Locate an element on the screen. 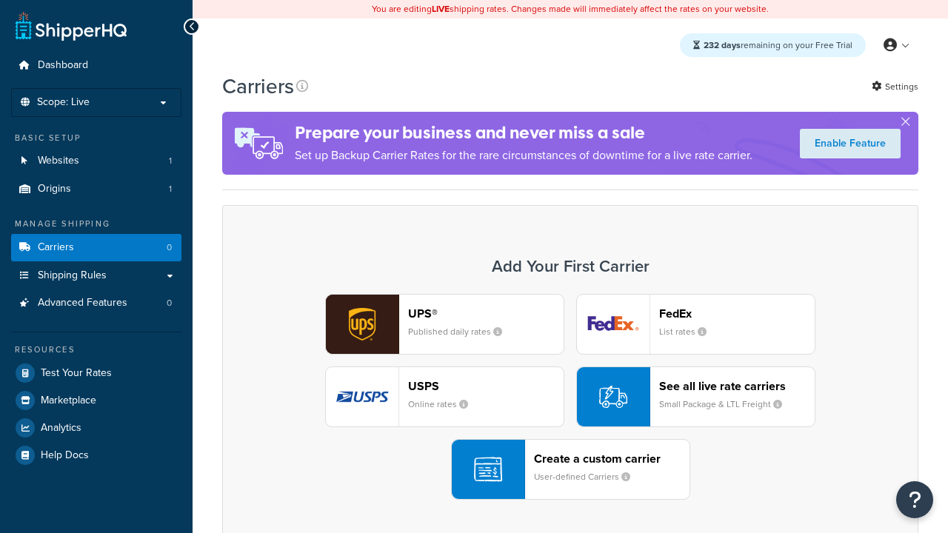  a: Test Your Rates is located at coordinates (96, 373).